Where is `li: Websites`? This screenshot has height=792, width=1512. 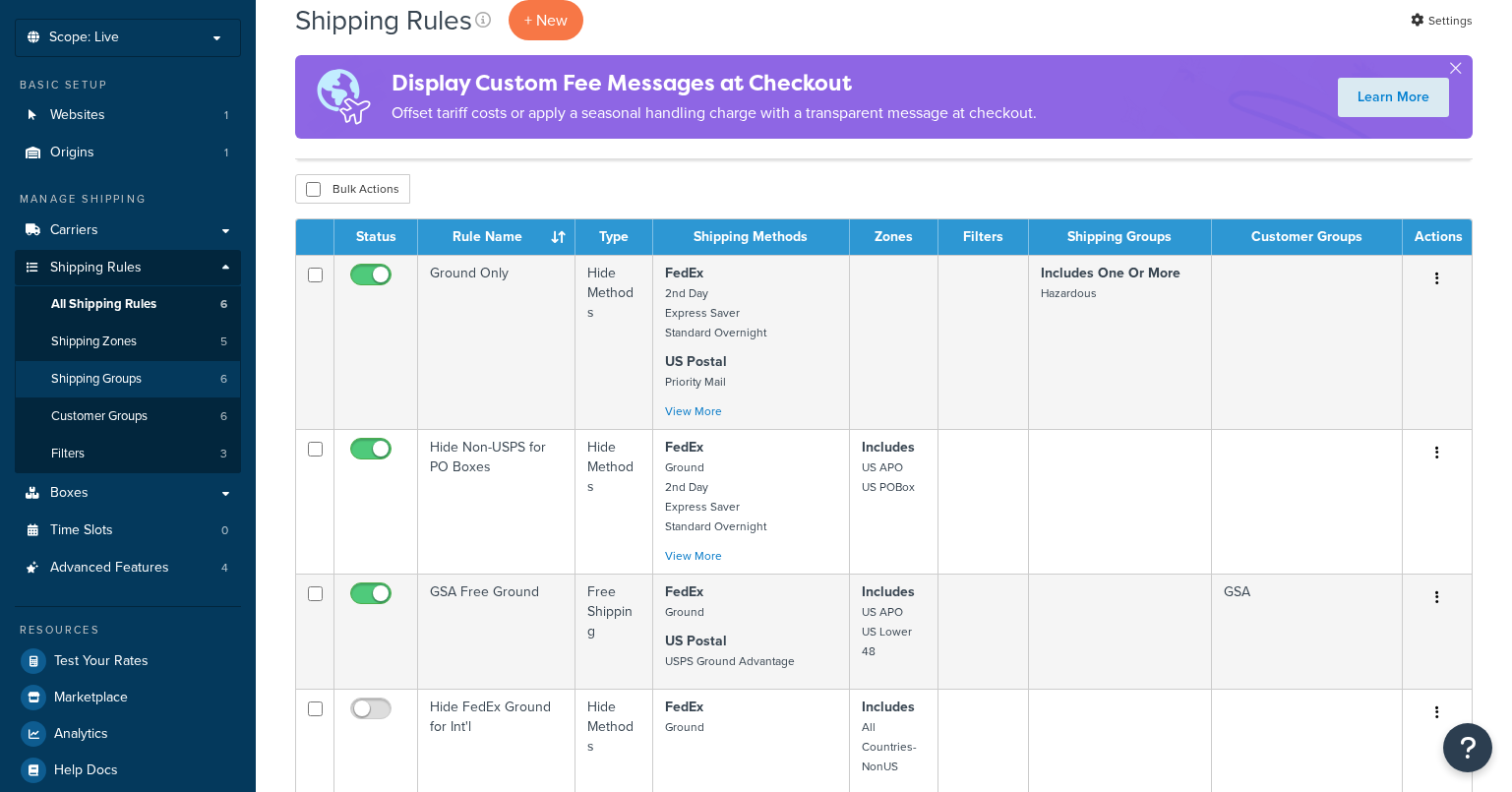
li: Websites is located at coordinates (128, 115).